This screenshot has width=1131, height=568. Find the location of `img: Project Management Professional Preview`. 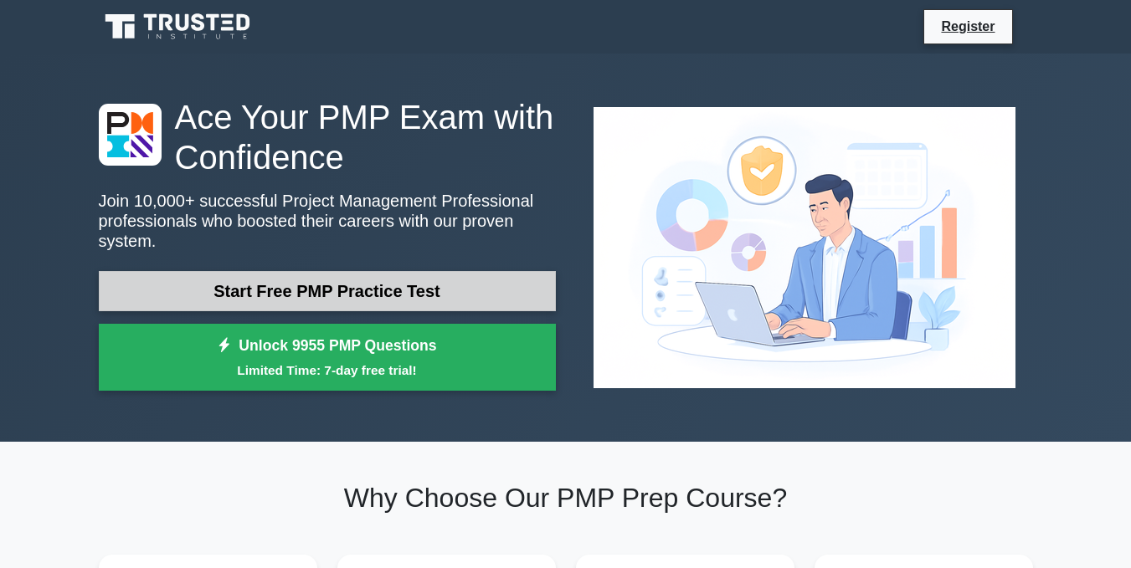

img: Project Management Professional Preview is located at coordinates (804, 248).